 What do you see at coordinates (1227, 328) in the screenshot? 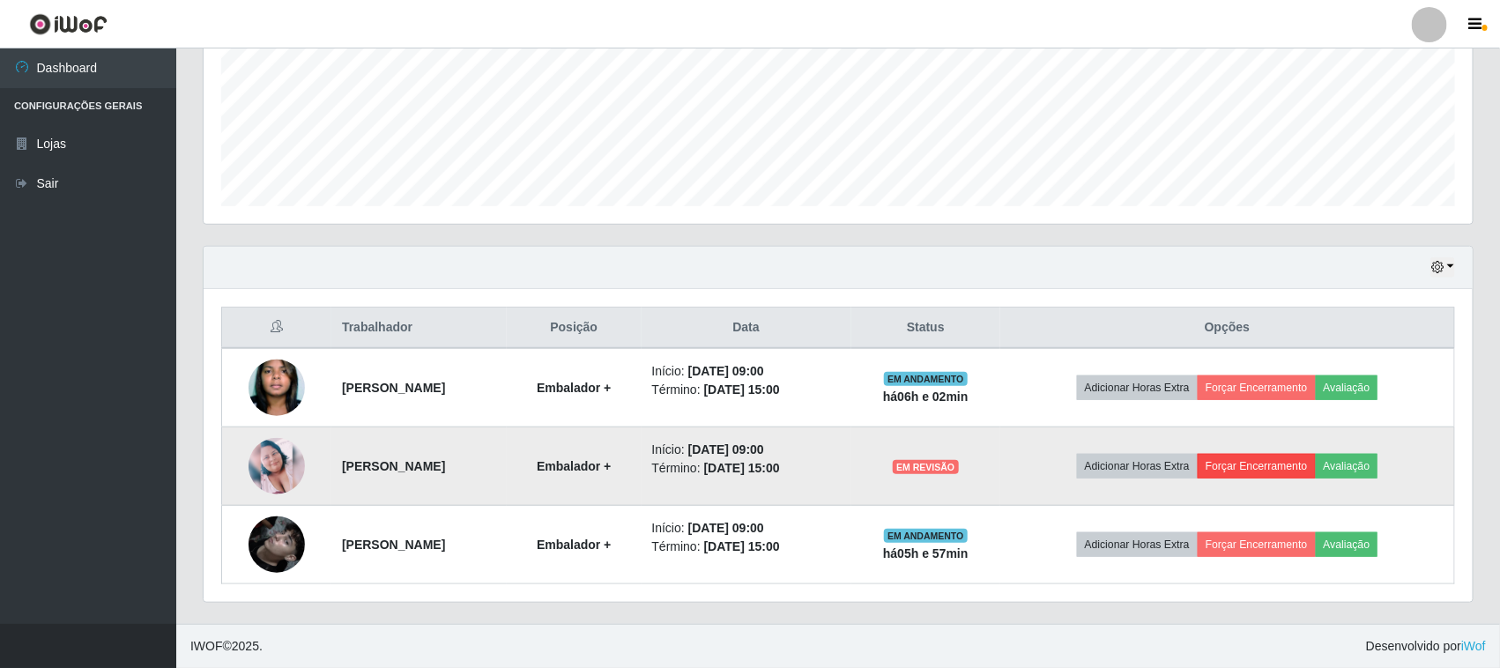
I see `th: Opções` at bounding box center [1227, 328].